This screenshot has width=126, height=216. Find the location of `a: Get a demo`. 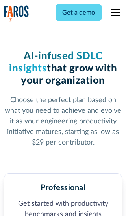

a: Get a demo is located at coordinates (78, 13).